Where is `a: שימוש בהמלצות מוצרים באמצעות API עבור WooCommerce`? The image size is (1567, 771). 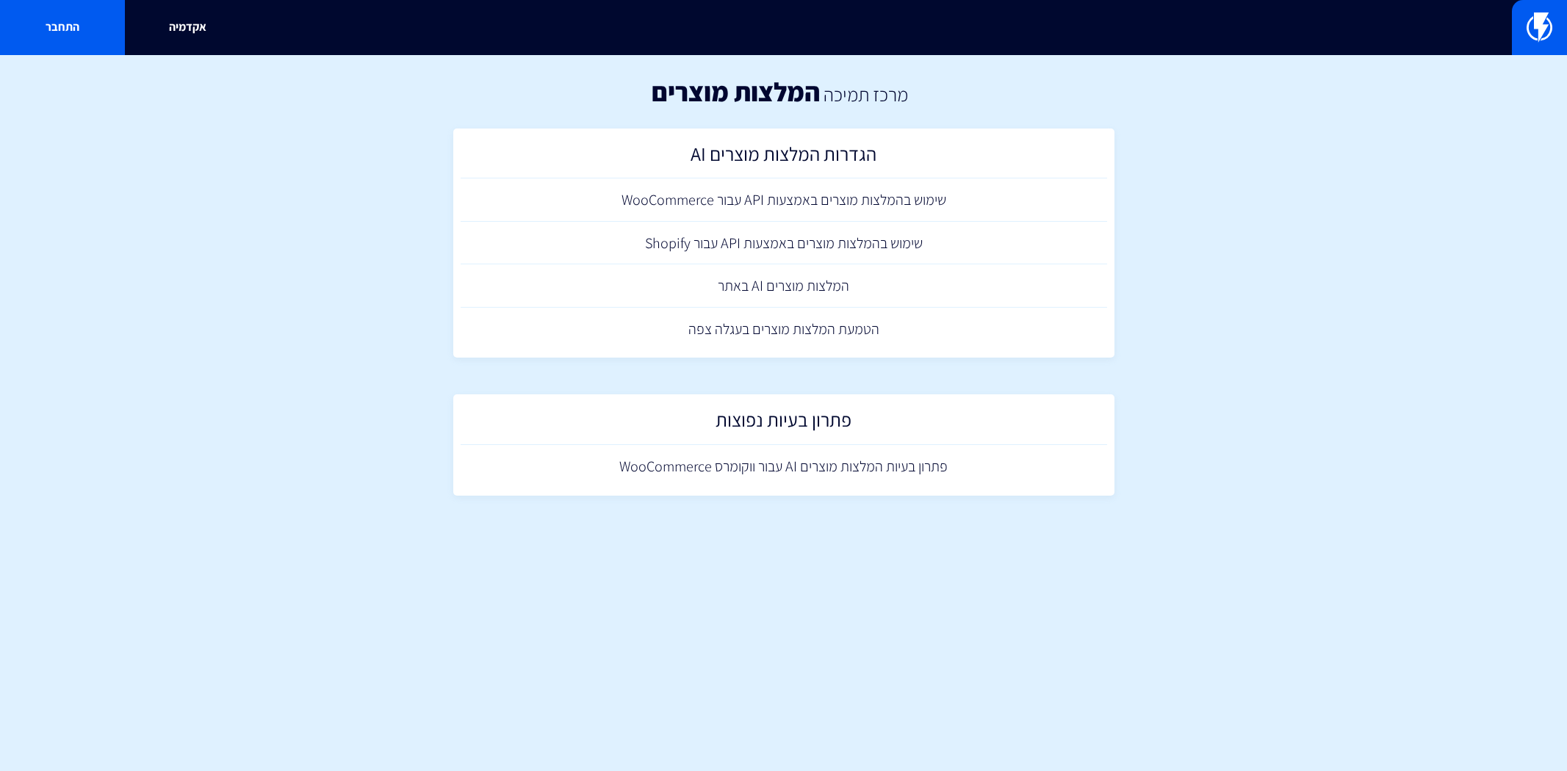 a: שימוש בהמלצות מוצרים באמצעות API עבור WooCommerce is located at coordinates (784, 200).